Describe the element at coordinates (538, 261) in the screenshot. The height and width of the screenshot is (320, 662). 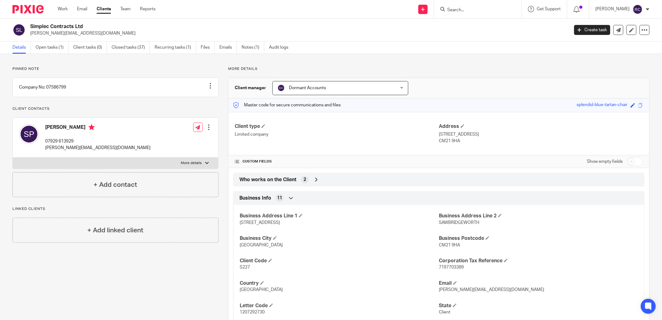
I see `h4: Corporation Tax Reference` at that location.